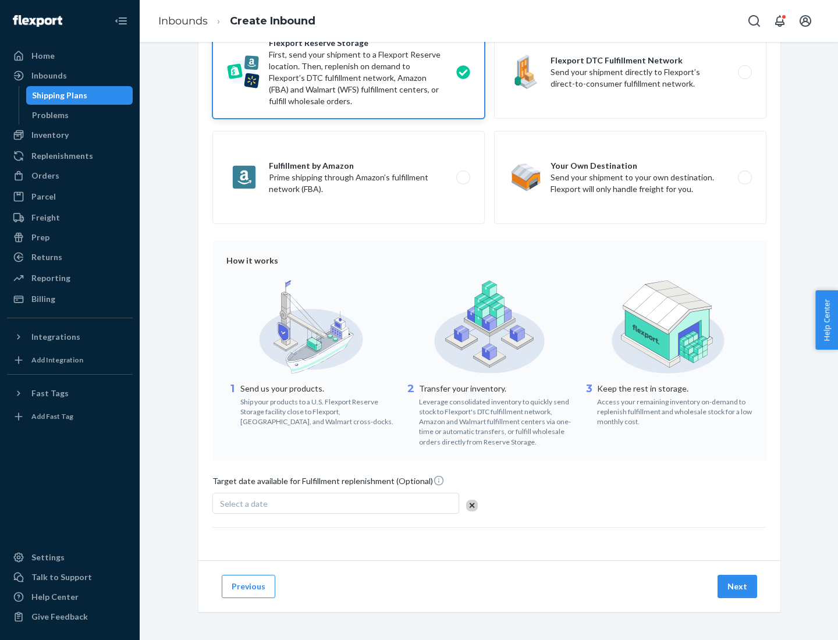  I want to click on div: Replenishments, so click(62, 156).